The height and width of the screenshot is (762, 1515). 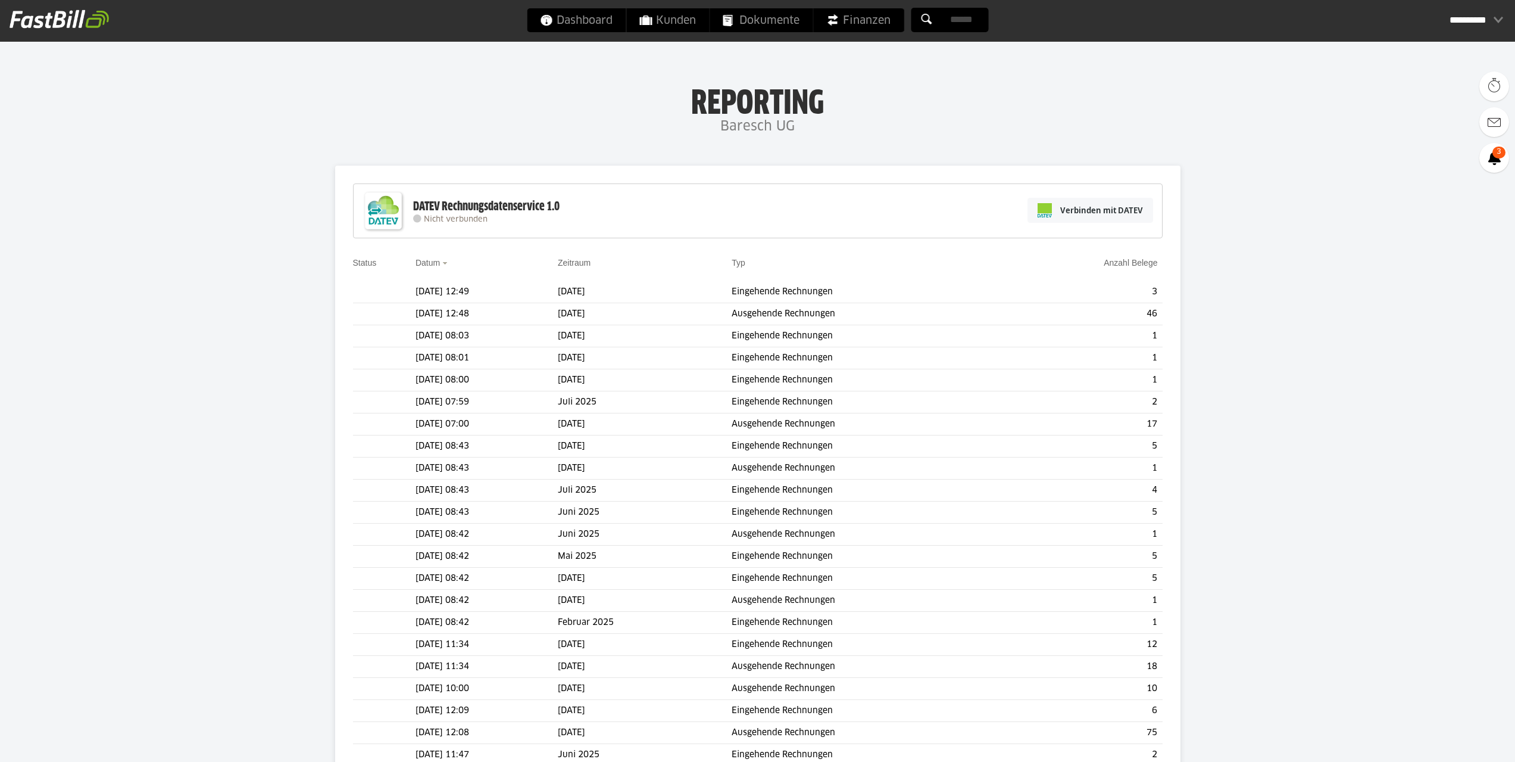 I want to click on img: fastbill_logo_white.png, so click(x=59, y=19).